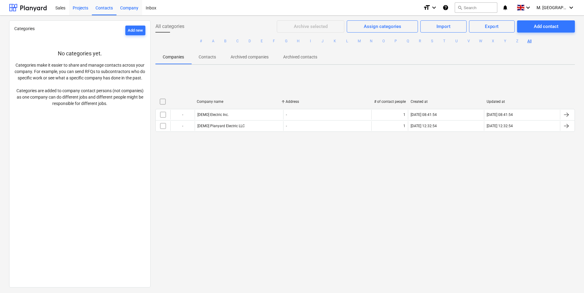 This screenshot has width=584, height=293. I want to click on button: N, so click(371, 41).